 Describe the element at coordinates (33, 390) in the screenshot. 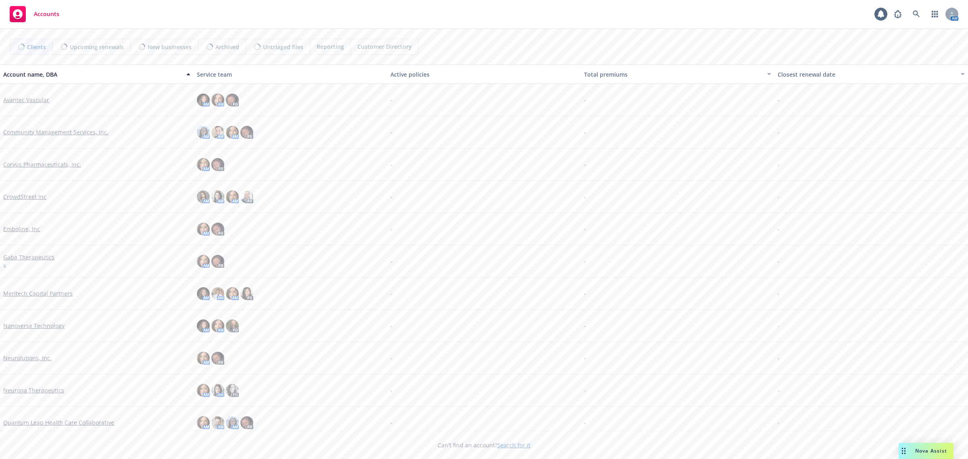

I see `a: Neurona Therapeutics` at that location.